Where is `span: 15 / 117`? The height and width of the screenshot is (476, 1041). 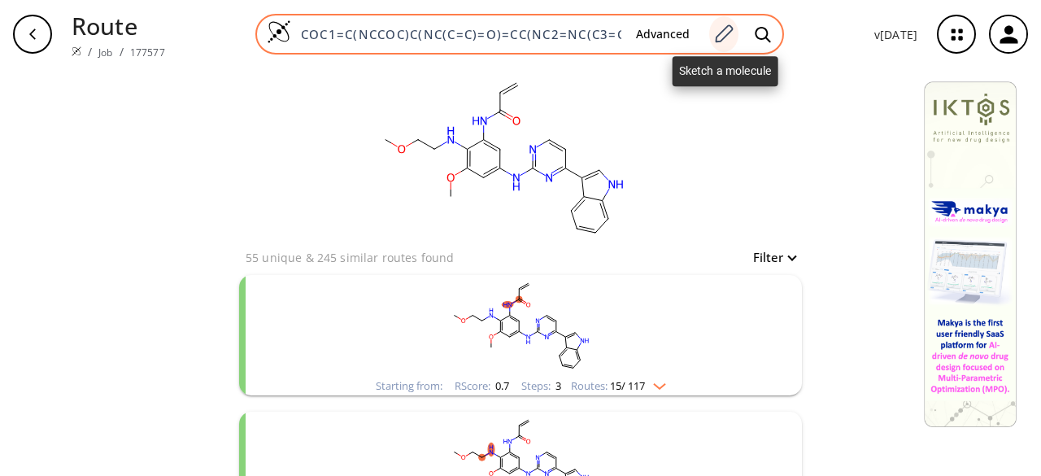
span: 15 / 117 is located at coordinates (627, 385).